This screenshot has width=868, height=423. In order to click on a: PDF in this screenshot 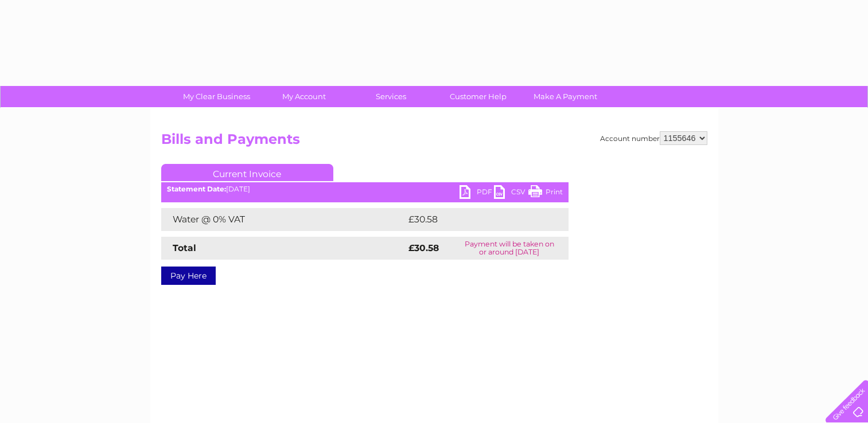, I will do `click(477, 193)`.